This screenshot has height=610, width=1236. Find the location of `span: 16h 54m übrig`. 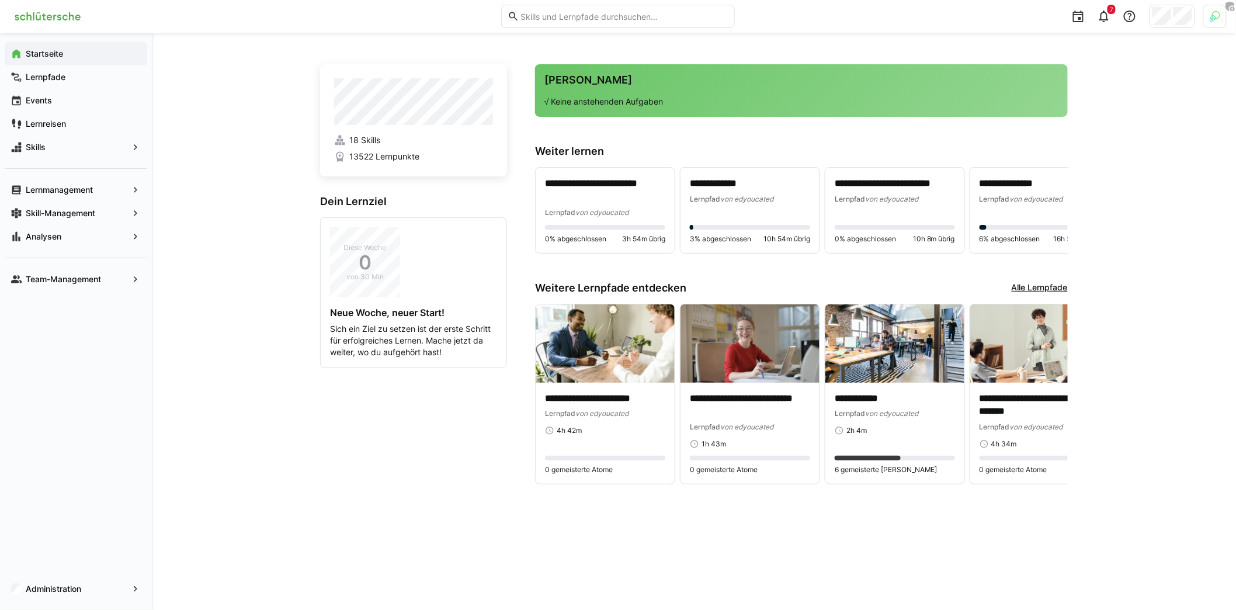

span: 16h 54m übrig is located at coordinates (1077, 239).